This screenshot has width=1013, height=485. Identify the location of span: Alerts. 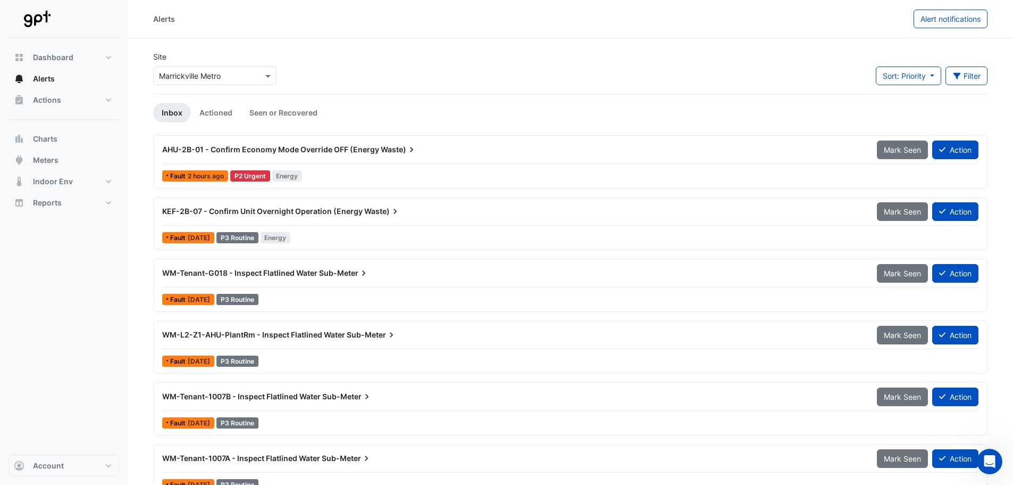
(44, 79).